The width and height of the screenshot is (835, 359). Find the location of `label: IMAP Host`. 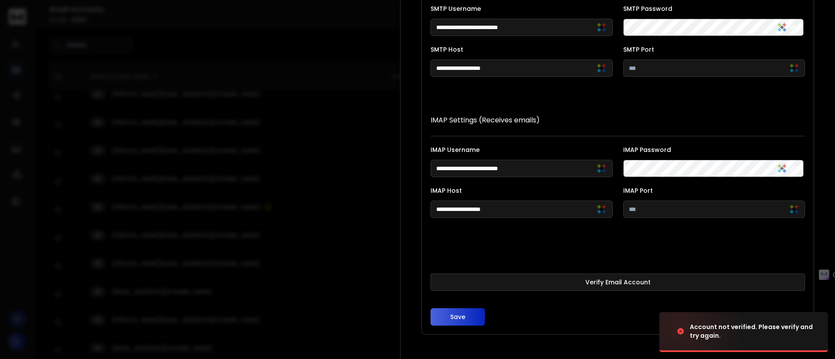

label: IMAP Host is located at coordinates (521, 191).